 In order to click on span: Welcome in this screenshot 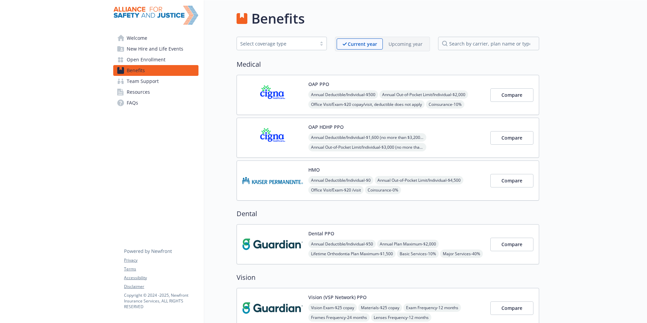, I will do `click(137, 38)`.